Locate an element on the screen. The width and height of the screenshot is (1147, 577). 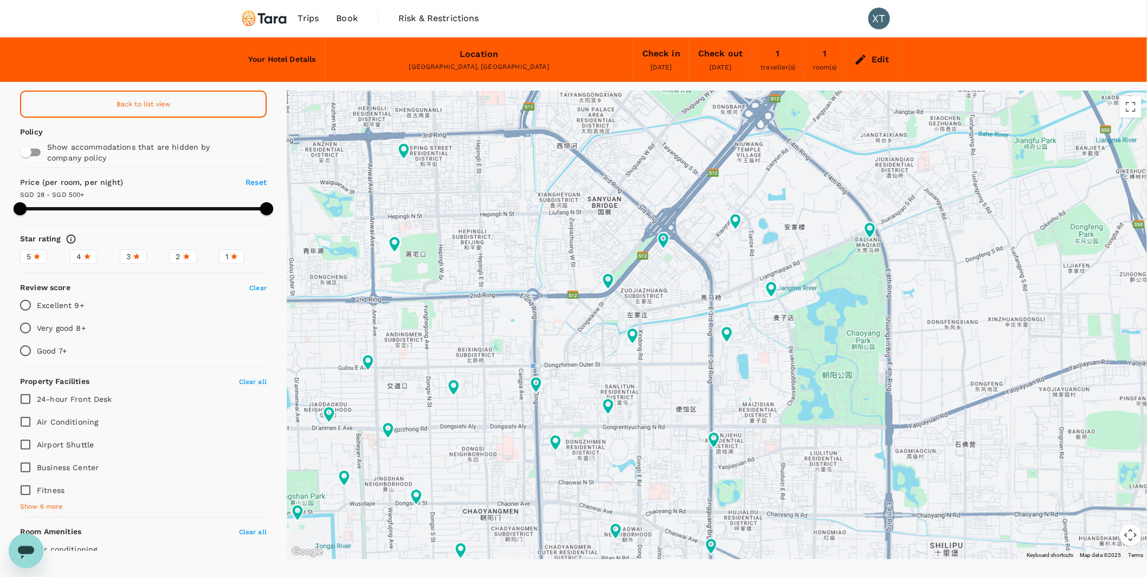
span: 1 is located at coordinates (227, 256).